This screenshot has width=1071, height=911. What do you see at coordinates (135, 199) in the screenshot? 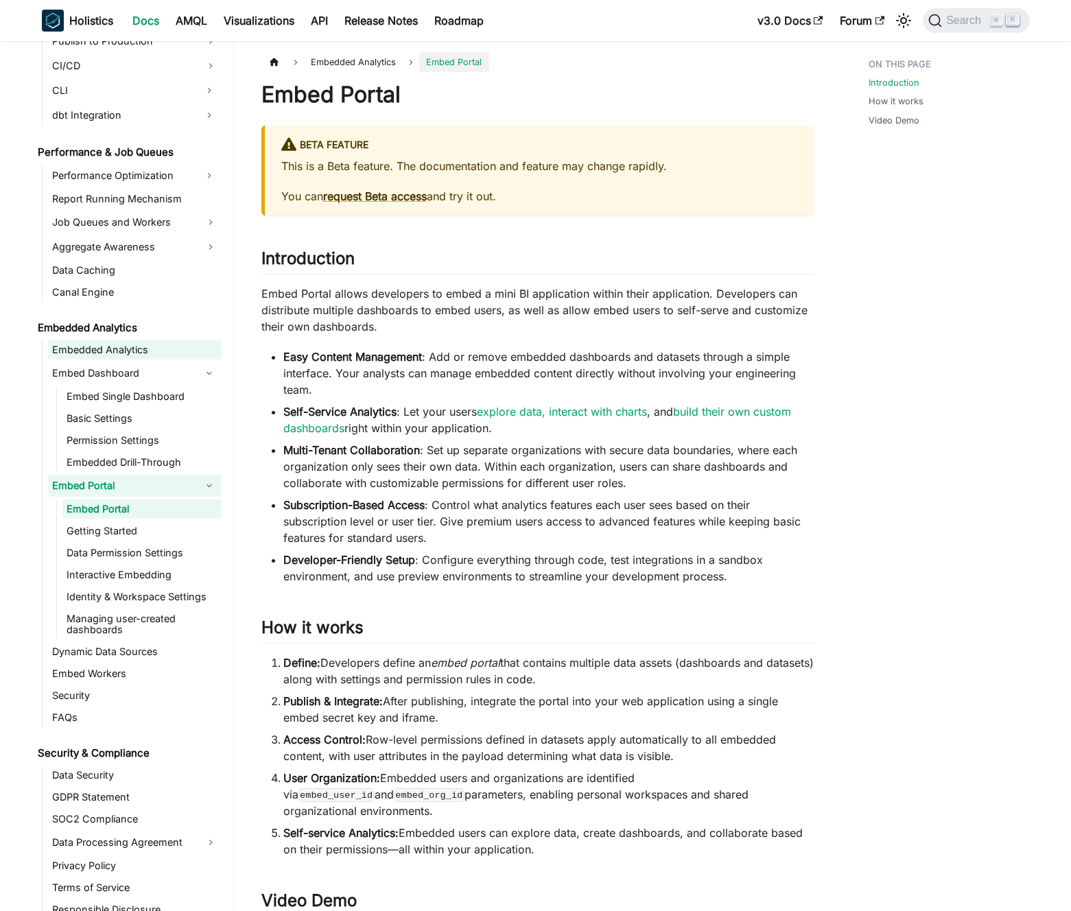
I see `a: Report Running Mechanism` at bounding box center [135, 199].